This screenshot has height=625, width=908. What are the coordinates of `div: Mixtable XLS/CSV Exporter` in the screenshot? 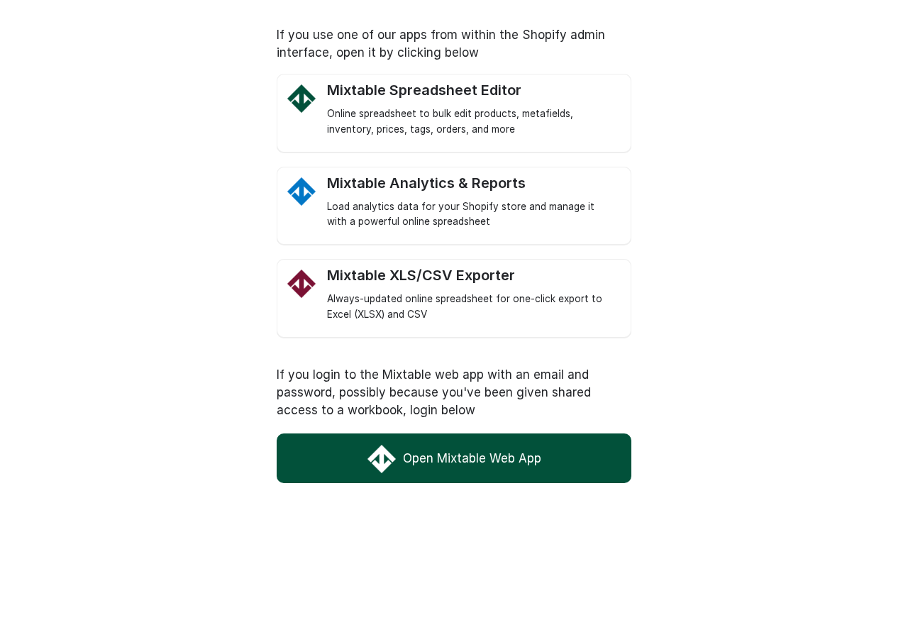 It's located at (472, 275).